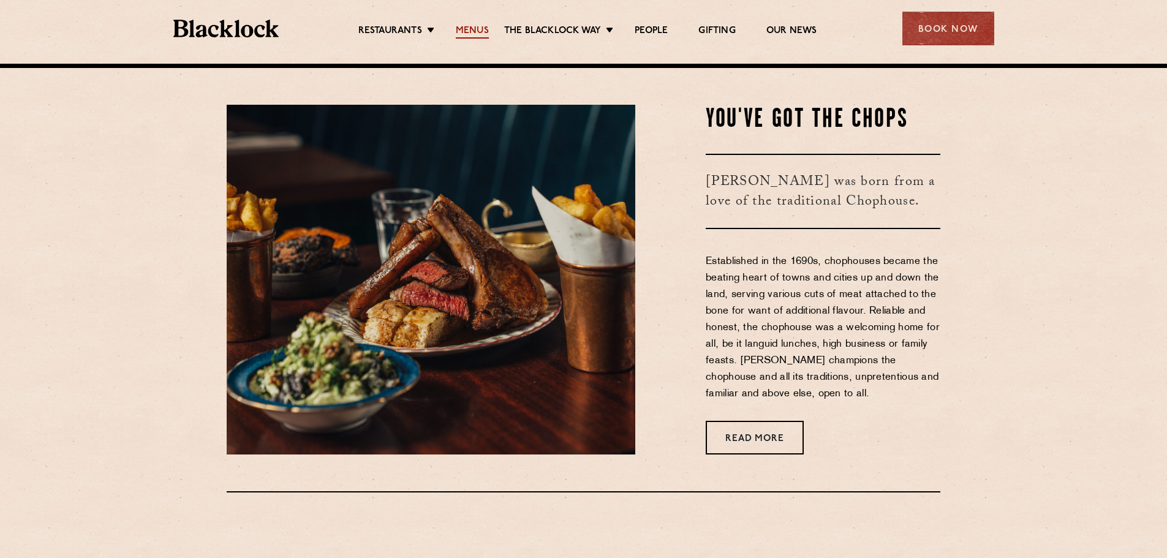 Image resolution: width=1167 pixels, height=558 pixels. What do you see at coordinates (823, 328) in the screenshot?
I see `p: Established in the 1690s, chophouses became the beating heart of towns and cities up and down the...` at bounding box center [823, 328].